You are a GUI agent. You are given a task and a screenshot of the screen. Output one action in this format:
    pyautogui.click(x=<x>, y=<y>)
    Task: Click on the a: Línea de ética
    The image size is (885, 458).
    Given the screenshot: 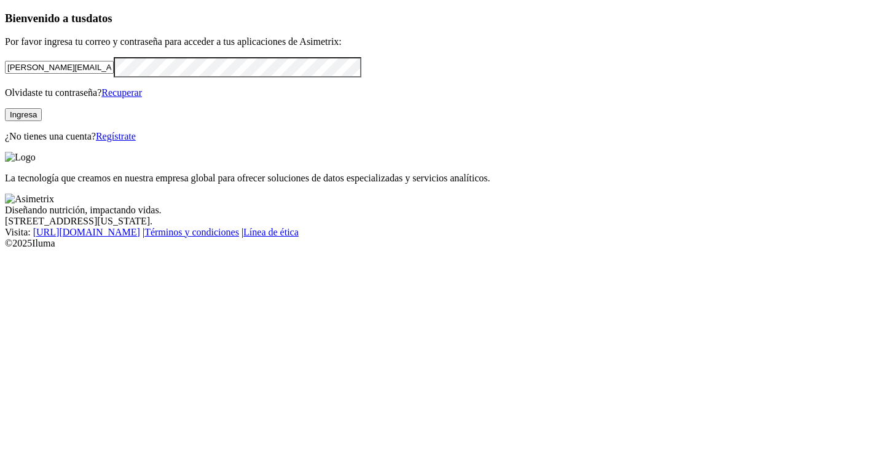 What is the action you would take?
    pyautogui.click(x=271, y=232)
    